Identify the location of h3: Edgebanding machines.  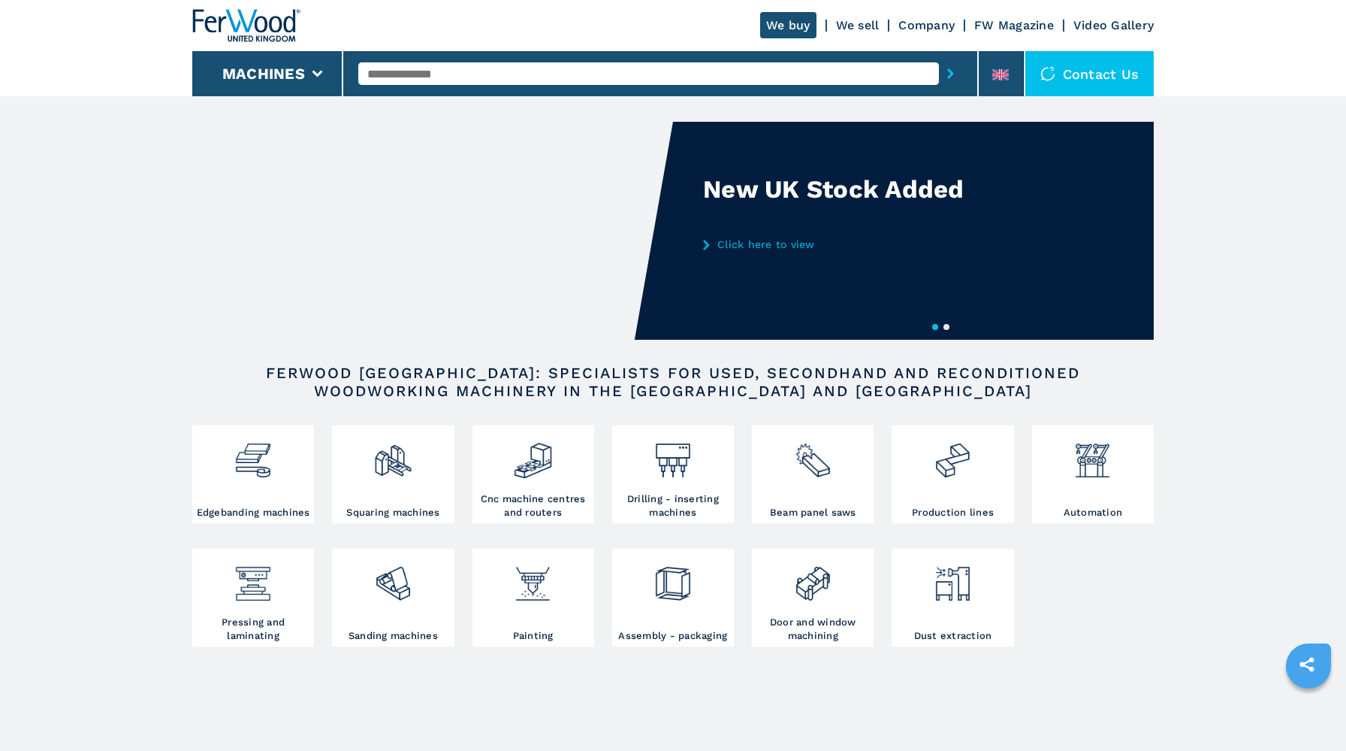
(253, 512).